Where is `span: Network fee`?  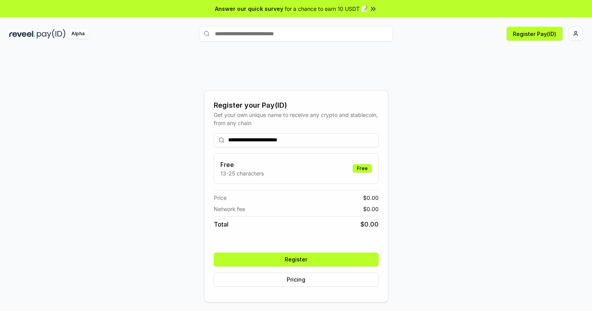 span: Network fee is located at coordinates (229, 209).